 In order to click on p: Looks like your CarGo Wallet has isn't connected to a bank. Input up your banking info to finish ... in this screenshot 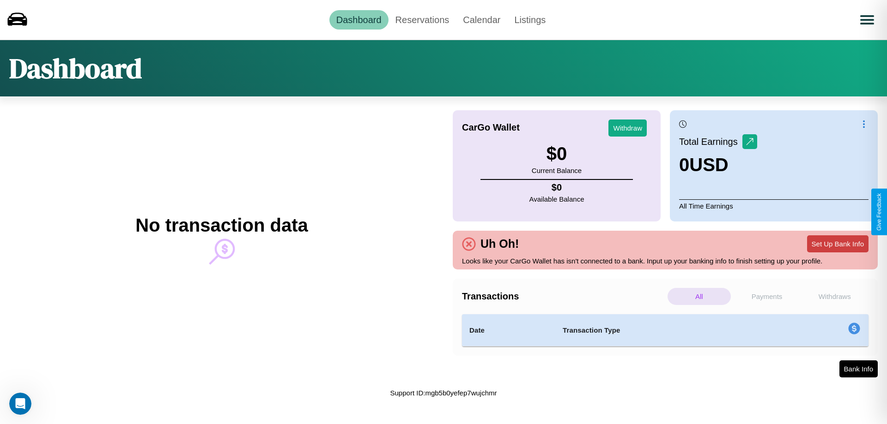, I will do `click(665, 261)`.